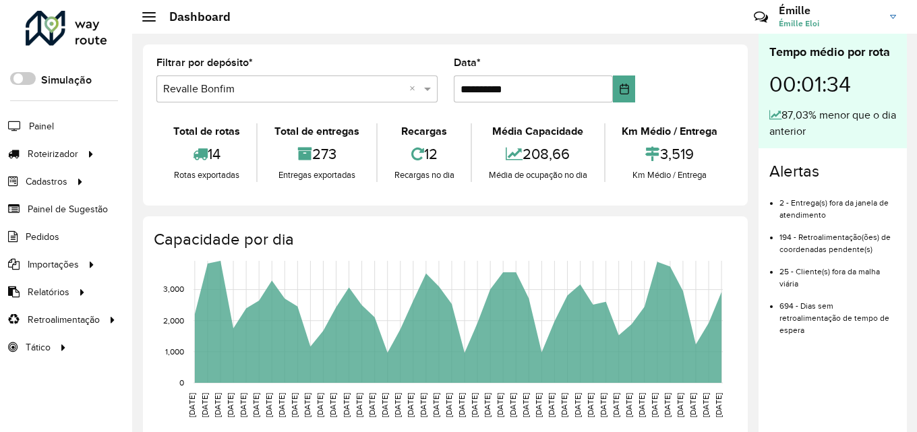 The image size is (917, 432). Describe the element at coordinates (832, 171) in the screenshot. I see `h4: Alertas` at that location.